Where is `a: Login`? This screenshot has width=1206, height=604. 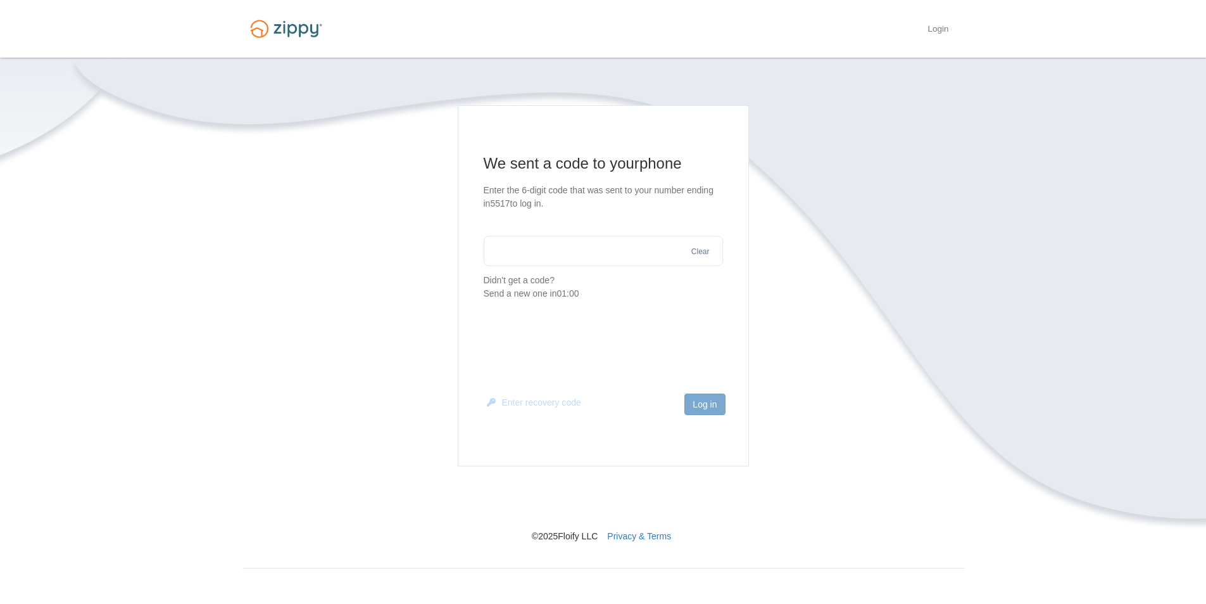
a: Login is located at coordinates (938, 30).